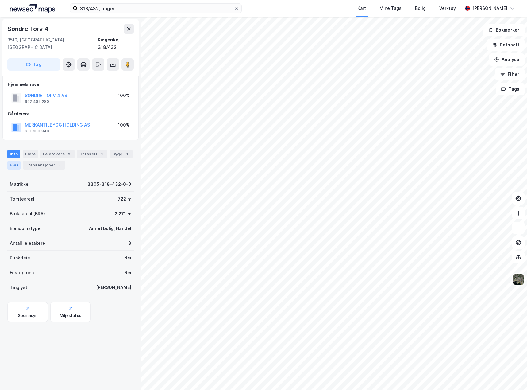 This screenshot has height=390, width=527. Describe the element at coordinates (512, 375) in the screenshot. I see `div: Kontrollprogram for chat` at that location.